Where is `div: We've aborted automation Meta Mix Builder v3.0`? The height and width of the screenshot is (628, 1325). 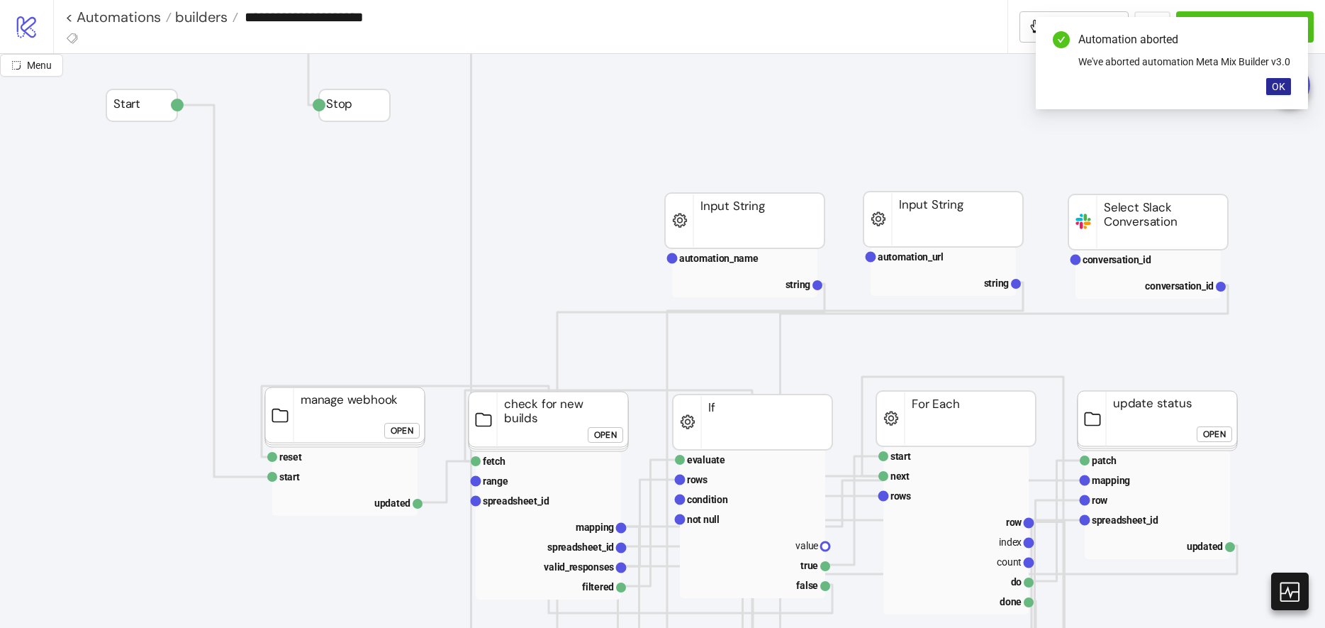 div: We've aborted automation Meta Mix Builder v3.0 is located at coordinates (1185, 62).